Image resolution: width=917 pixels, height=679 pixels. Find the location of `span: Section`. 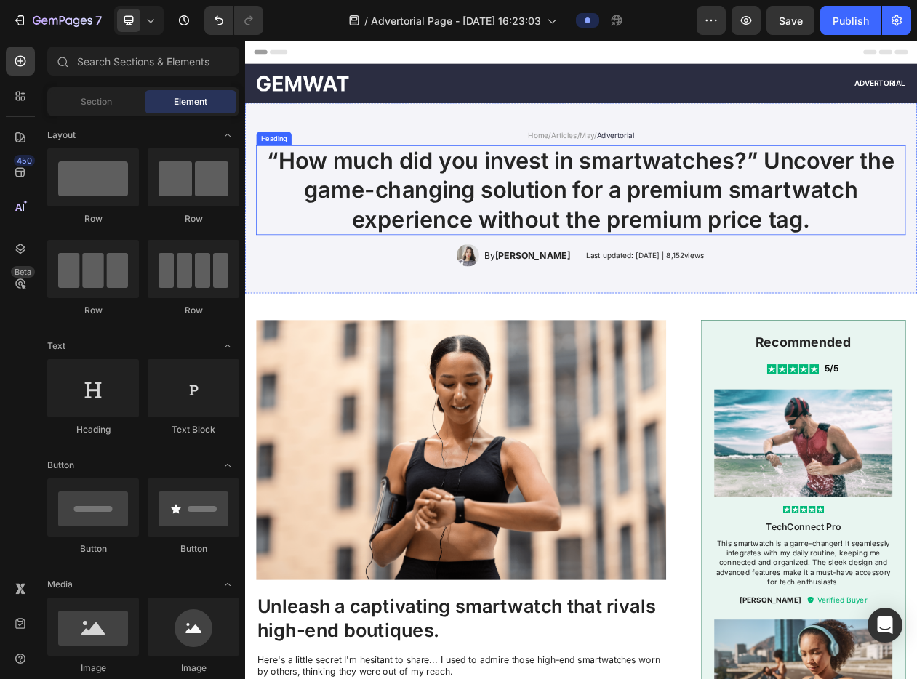

span: Section is located at coordinates (96, 102).